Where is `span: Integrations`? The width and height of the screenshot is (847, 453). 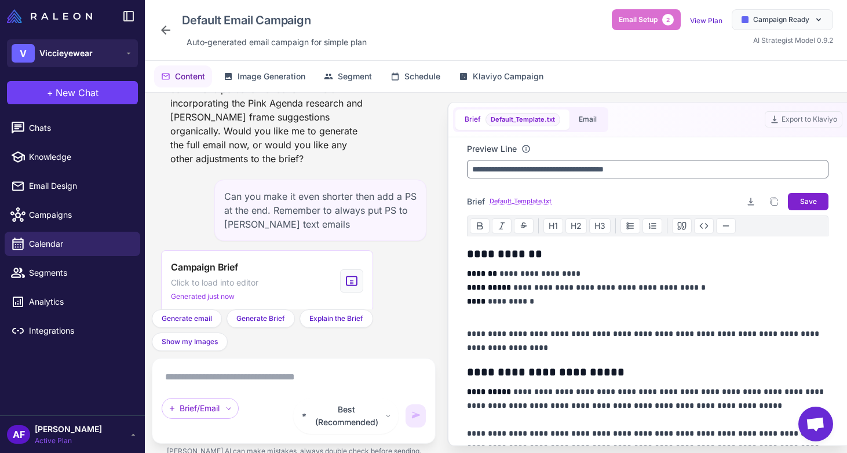 span: Integrations is located at coordinates (80, 331).